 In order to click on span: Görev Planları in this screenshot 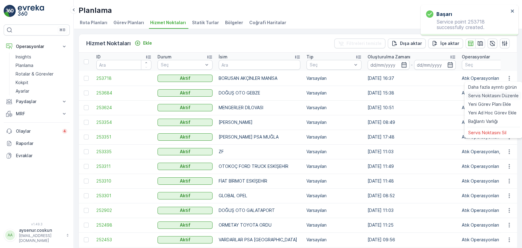, I will do `click(129, 23)`.